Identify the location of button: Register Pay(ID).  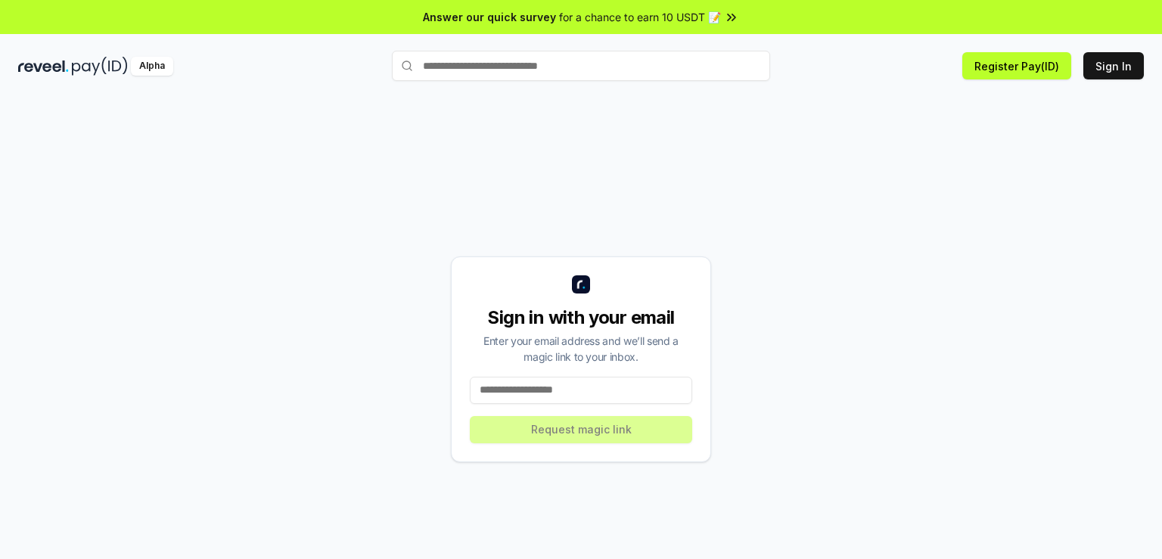
(1017, 66).